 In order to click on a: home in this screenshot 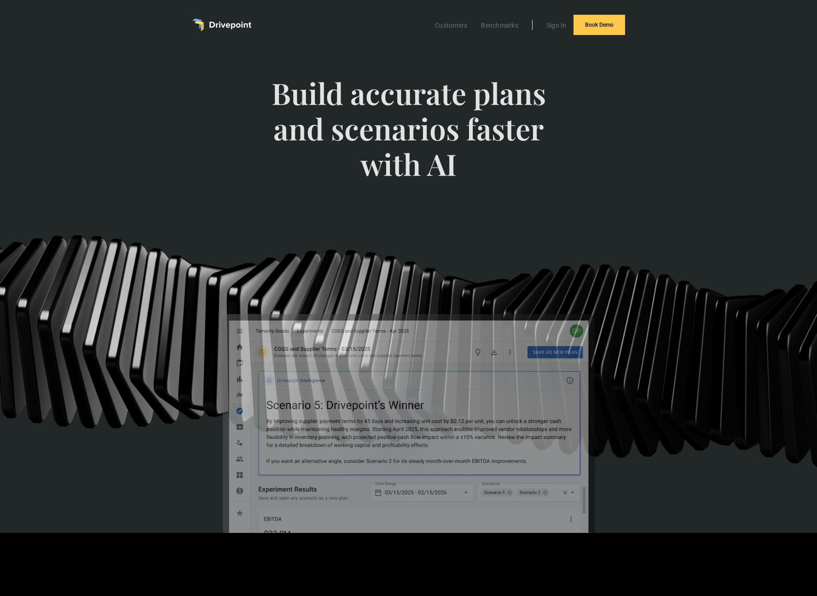, I will do `click(222, 25)`.